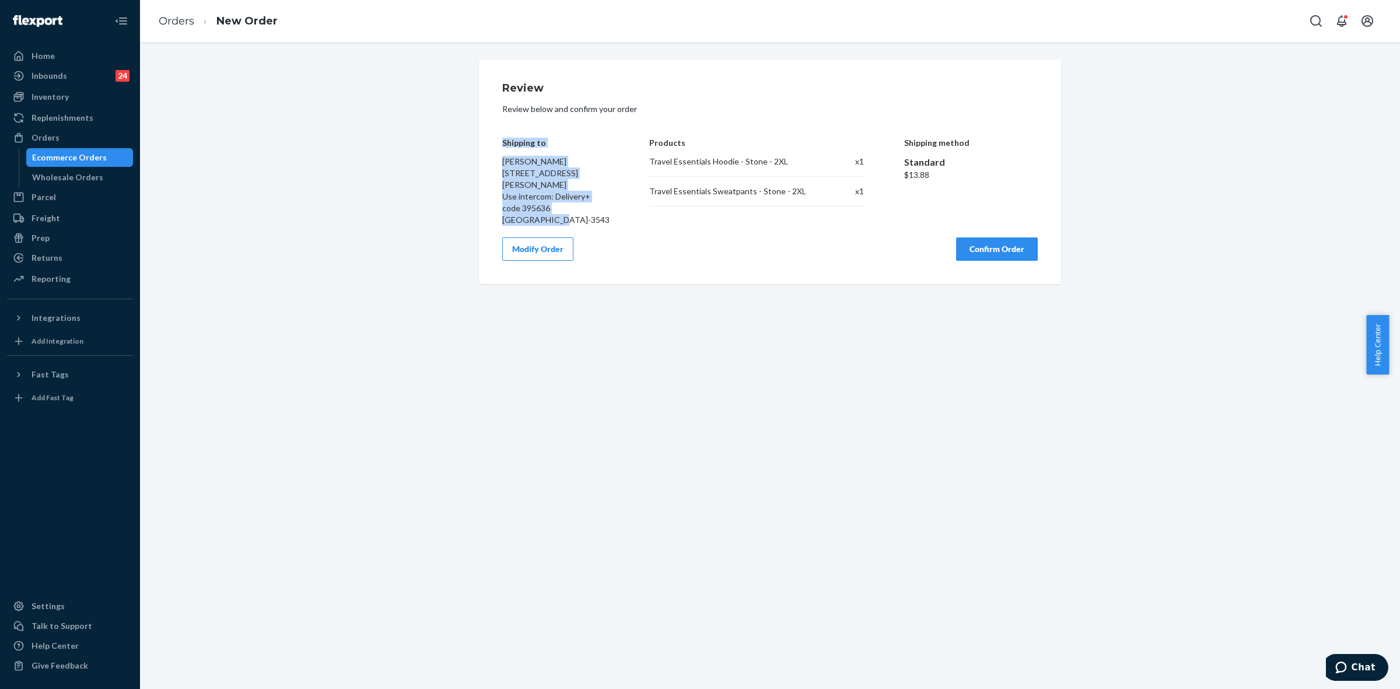  What do you see at coordinates (60, 666) in the screenshot?
I see `div: Give Feedback` at bounding box center [60, 666].